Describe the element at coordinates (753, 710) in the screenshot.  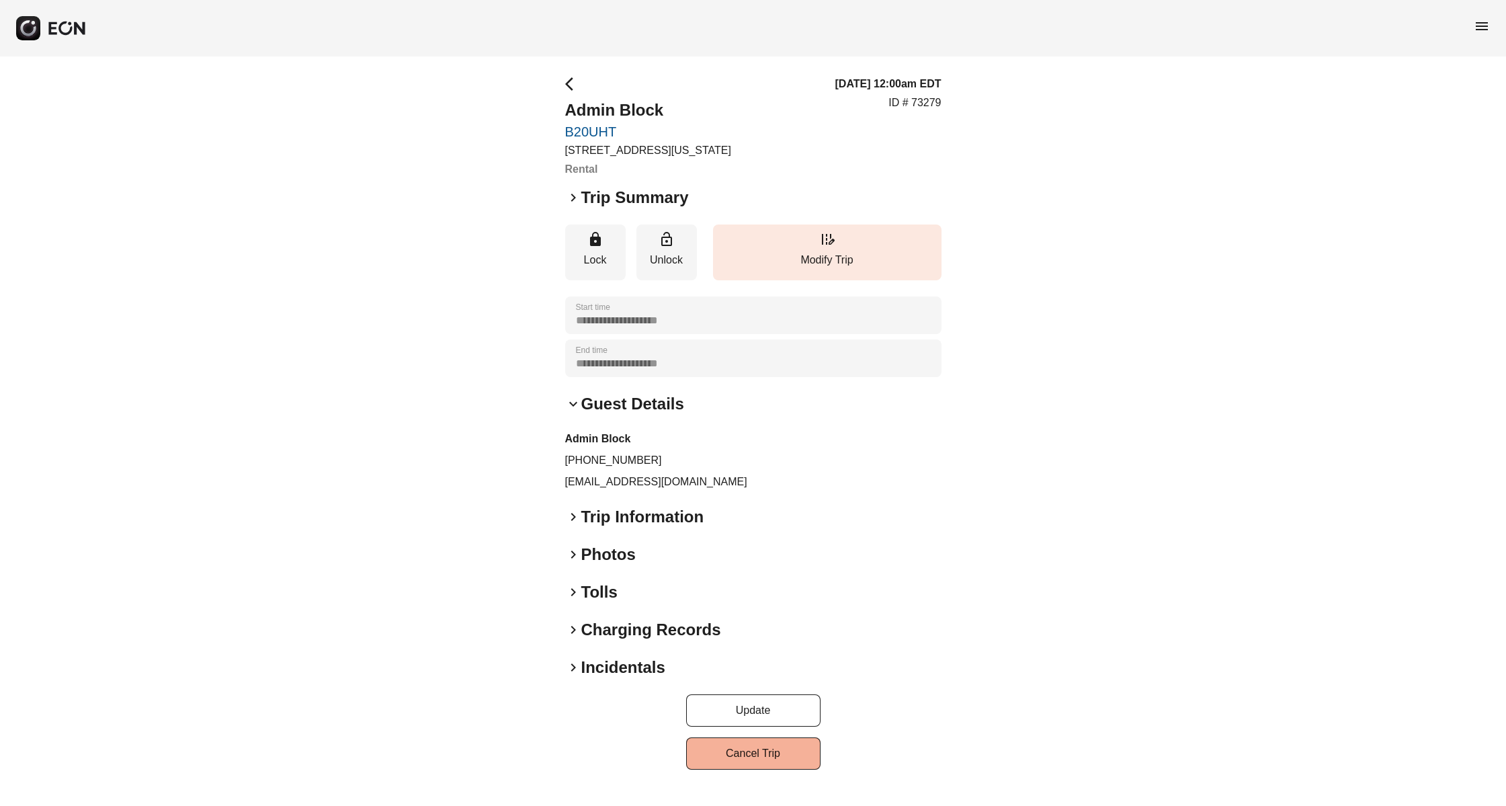
I see `button: Update` at that location.